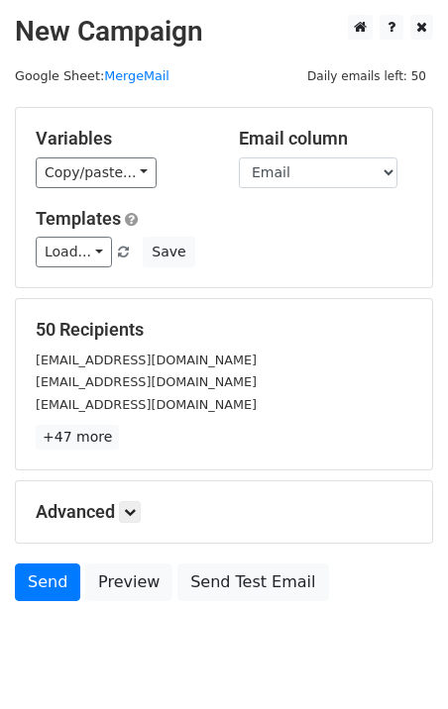 The width and height of the screenshot is (448, 709). What do you see at coordinates (122, 139) in the screenshot?
I see `h5: Variables` at bounding box center [122, 139].